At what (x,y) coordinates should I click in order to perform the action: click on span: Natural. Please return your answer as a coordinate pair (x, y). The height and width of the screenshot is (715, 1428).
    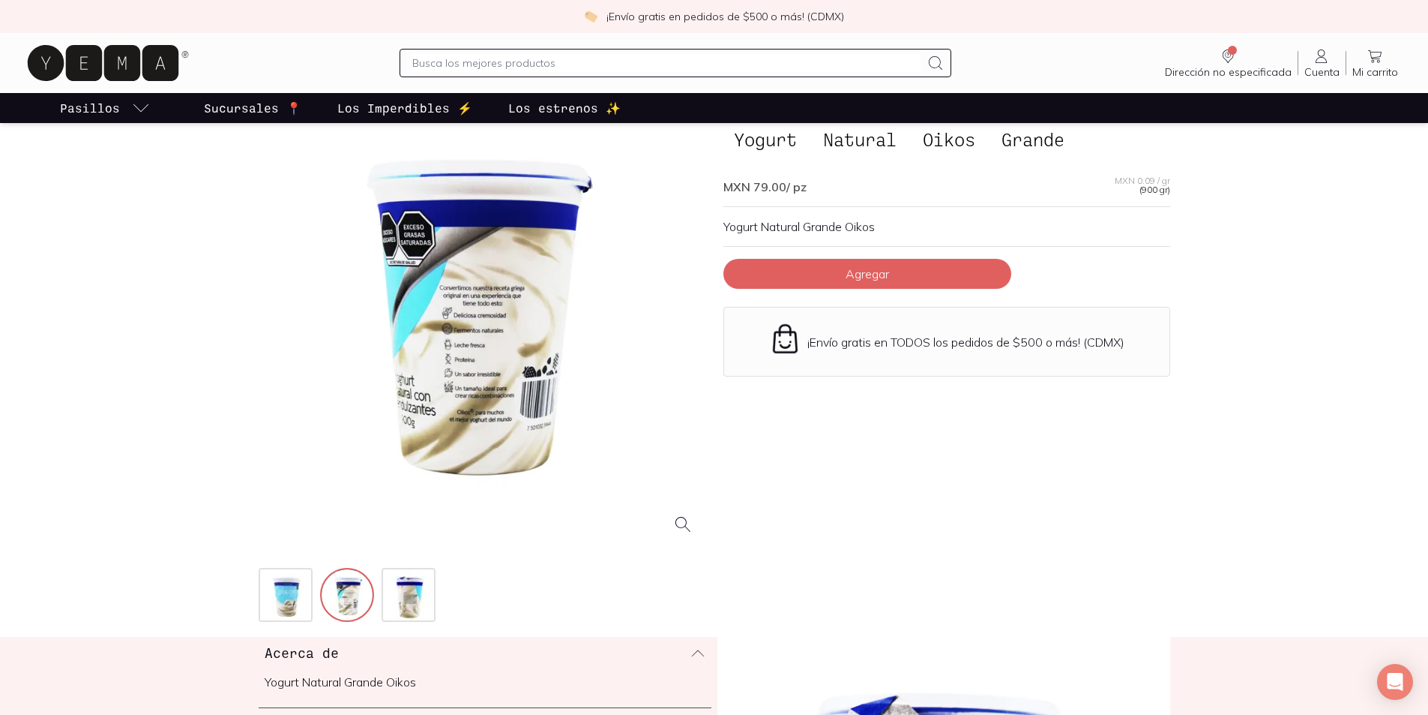
    Looking at the image, I should click on (860, 139).